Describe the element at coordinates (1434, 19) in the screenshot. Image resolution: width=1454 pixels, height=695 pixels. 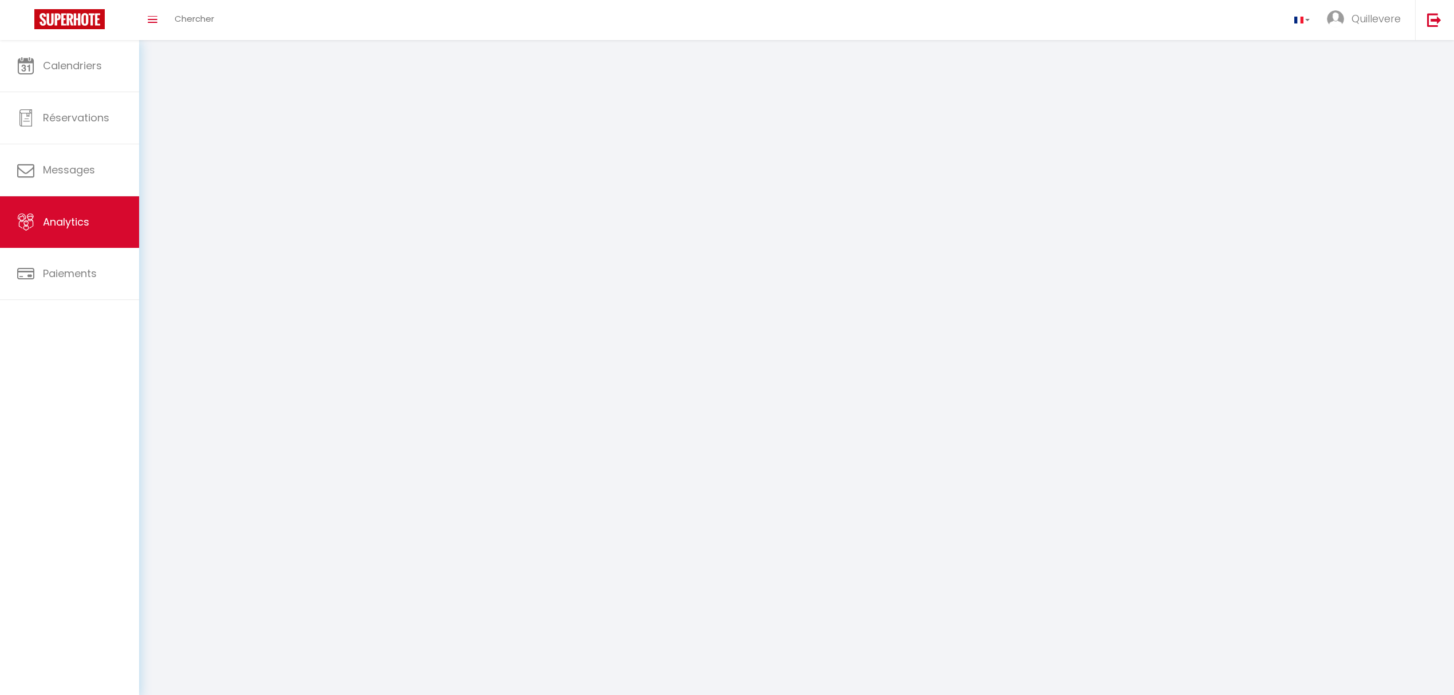
I see `img: logout` at that location.